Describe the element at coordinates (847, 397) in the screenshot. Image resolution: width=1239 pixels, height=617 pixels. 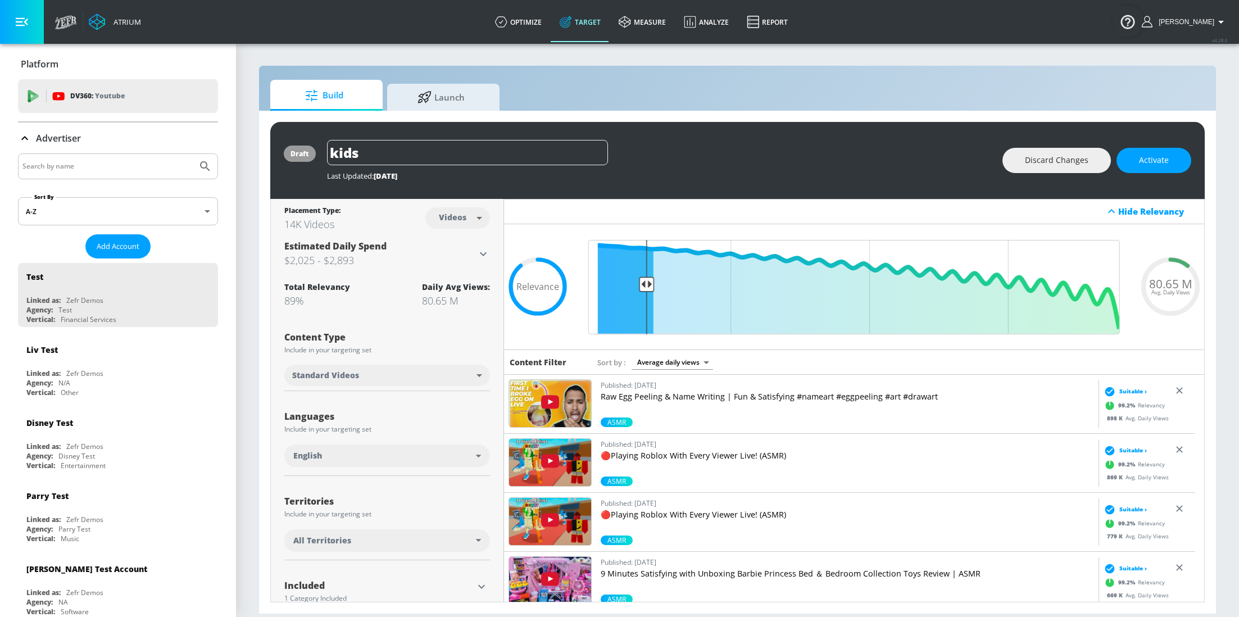
I see `p: Raw Egg Peeling & Name Writing | Fun & Satisfying #nameart #eggpeeling #art #drawart` at that location.